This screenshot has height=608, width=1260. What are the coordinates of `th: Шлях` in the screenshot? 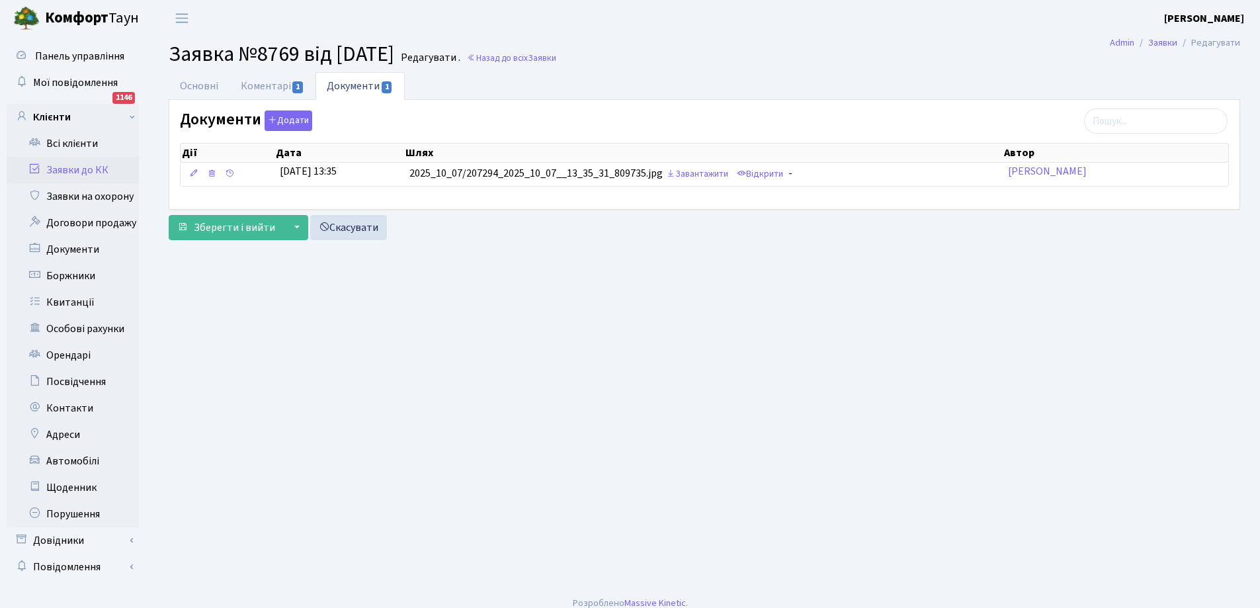 It's located at (703, 153).